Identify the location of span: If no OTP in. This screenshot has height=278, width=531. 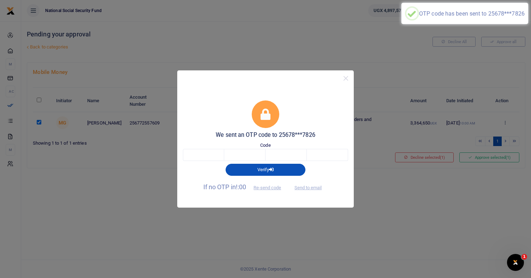
(246, 187).